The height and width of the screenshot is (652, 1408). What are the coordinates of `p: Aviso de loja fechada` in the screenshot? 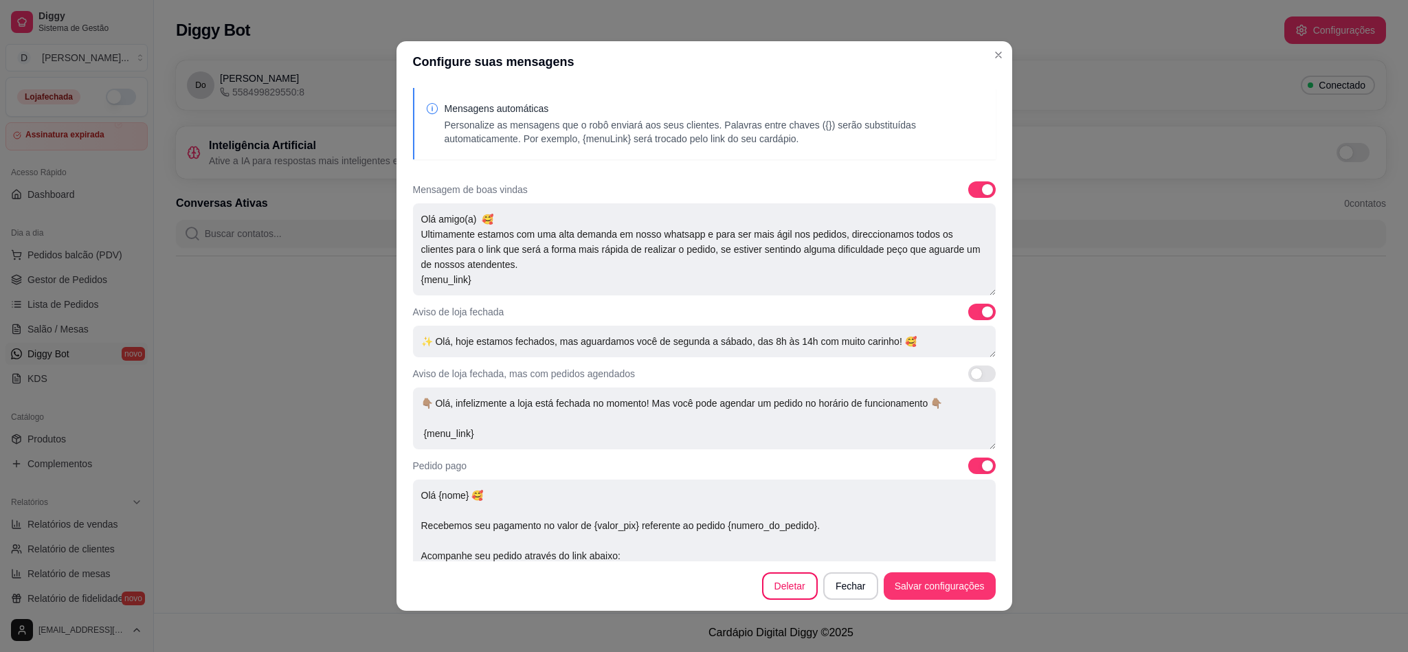 It's located at (458, 312).